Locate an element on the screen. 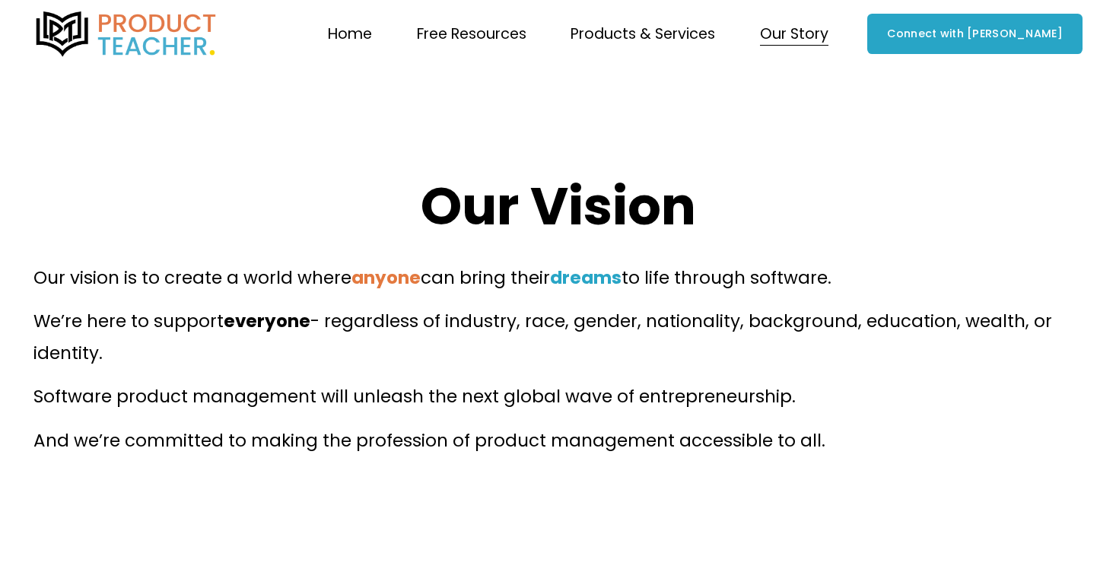 Image resolution: width=1116 pixels, height=569 pixels. span: Products & Services is located at coordinates (643, 33).